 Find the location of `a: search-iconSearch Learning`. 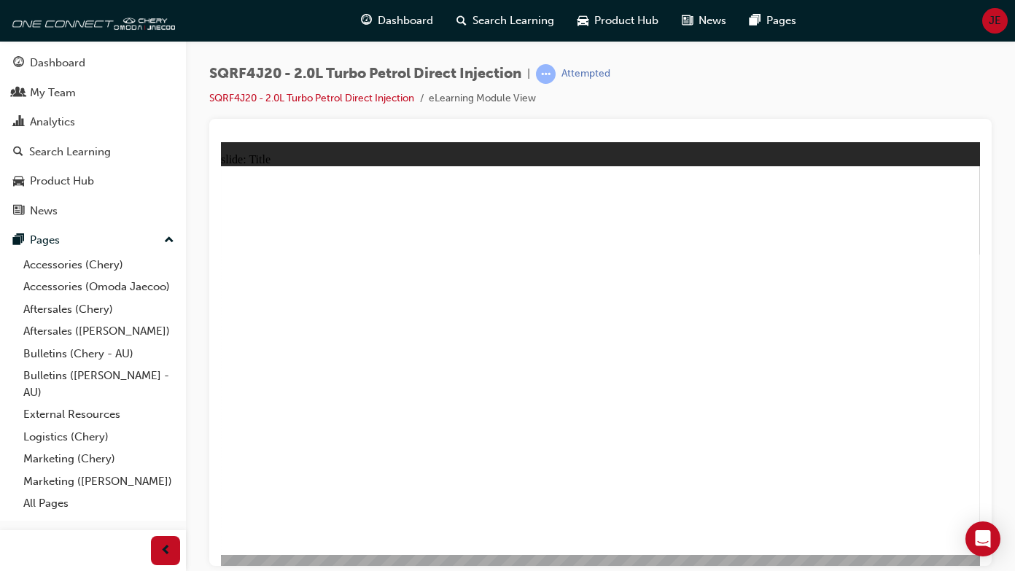

a: search-iconSearch Learning is located at coordinates (505, 20).